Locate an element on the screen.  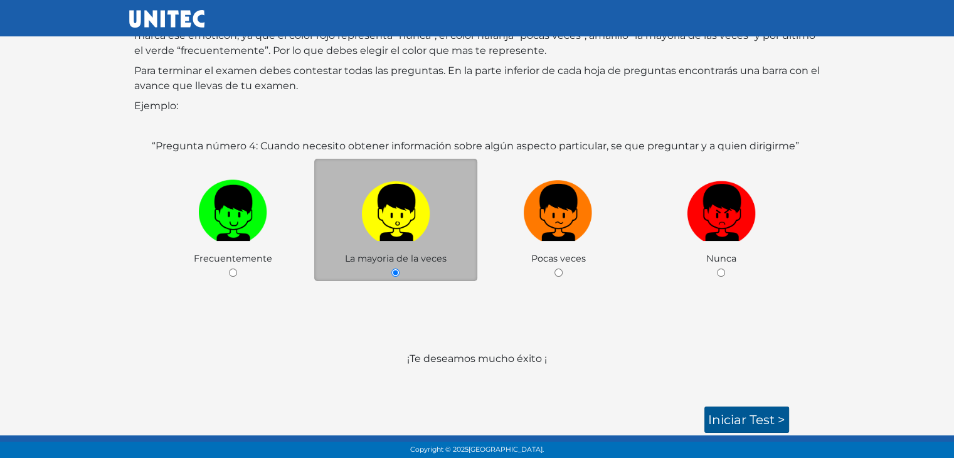
img: UNITEC is located at coordinates (167, 19).